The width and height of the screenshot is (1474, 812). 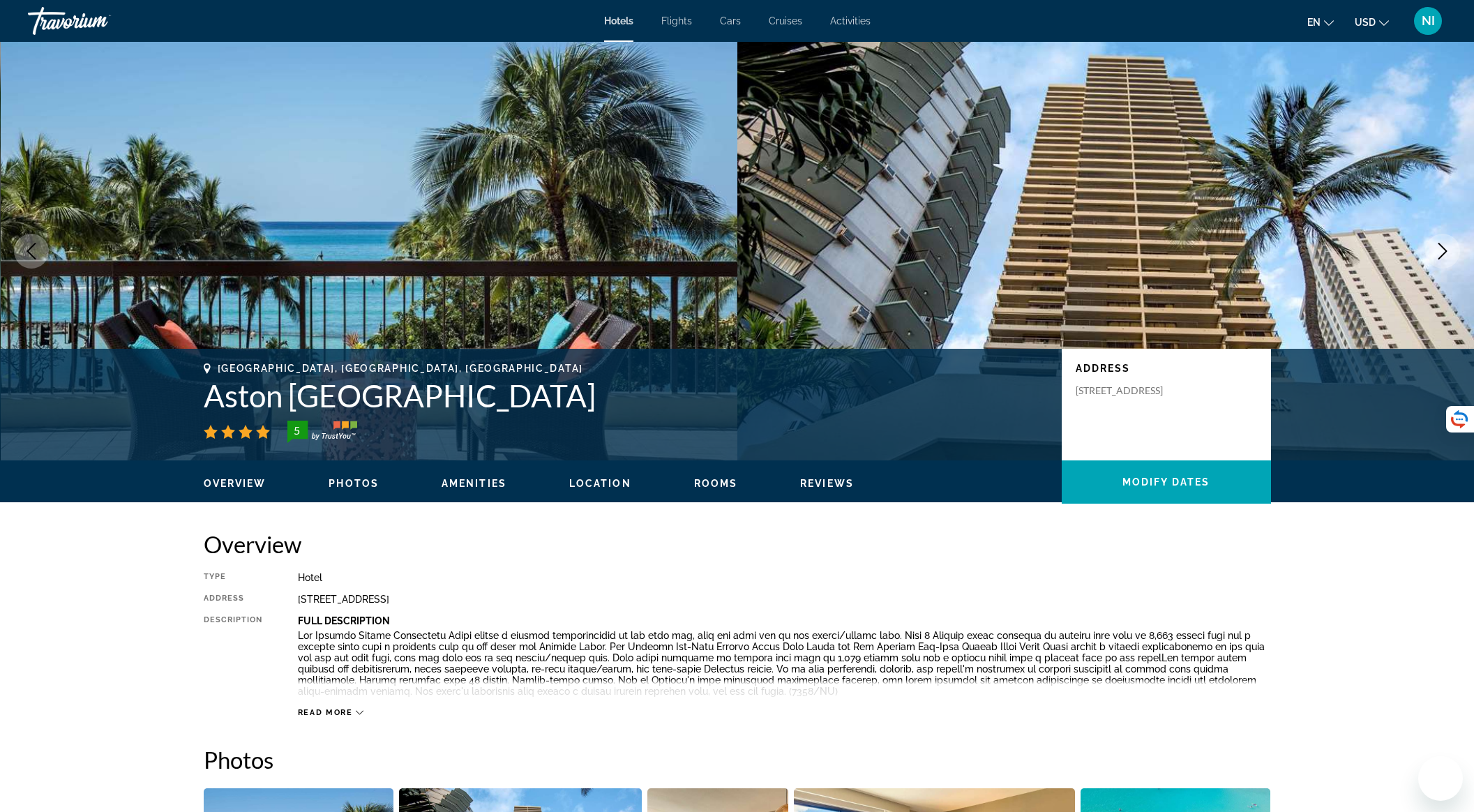 I want to click on span: NI, so click(x=1428, y=21).